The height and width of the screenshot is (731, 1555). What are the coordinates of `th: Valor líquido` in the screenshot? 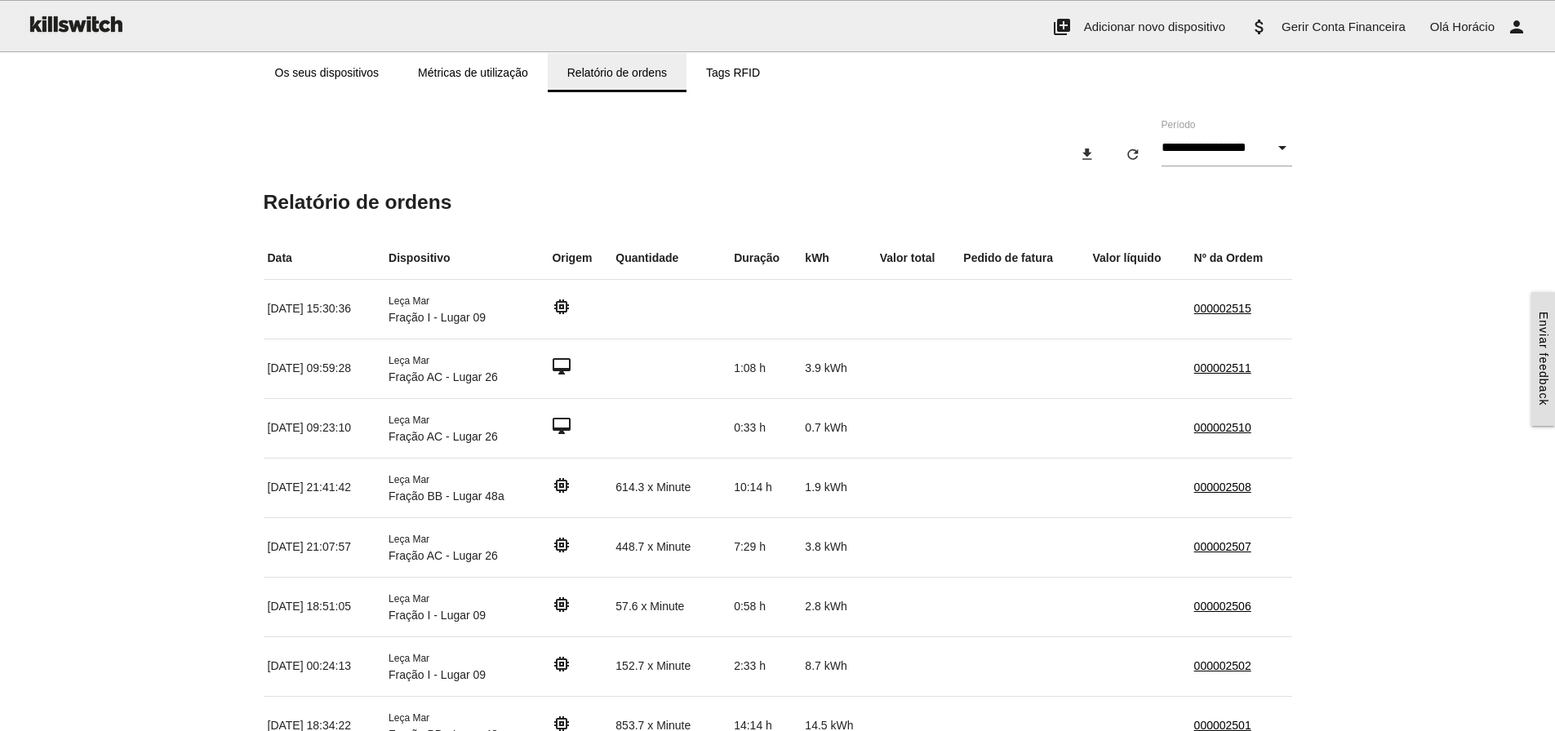 It's located at (1138, 259).